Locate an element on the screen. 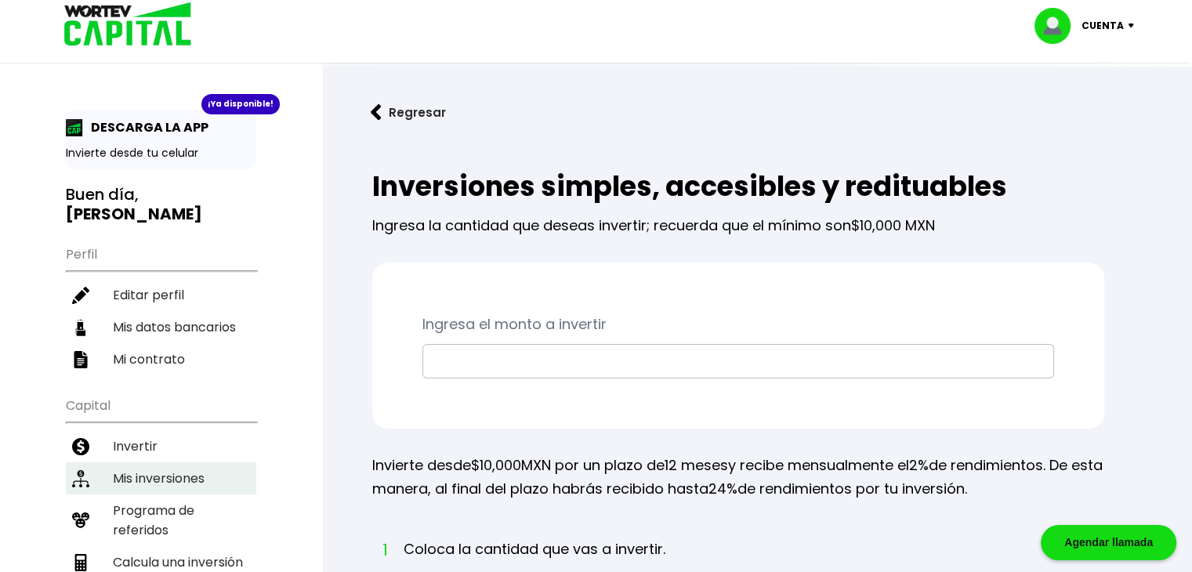 The image size is (1192, 572). p: Ingresa la cantidad que deseas invertir; recuerda que el mínimo son is located at coordinates (738, 219).